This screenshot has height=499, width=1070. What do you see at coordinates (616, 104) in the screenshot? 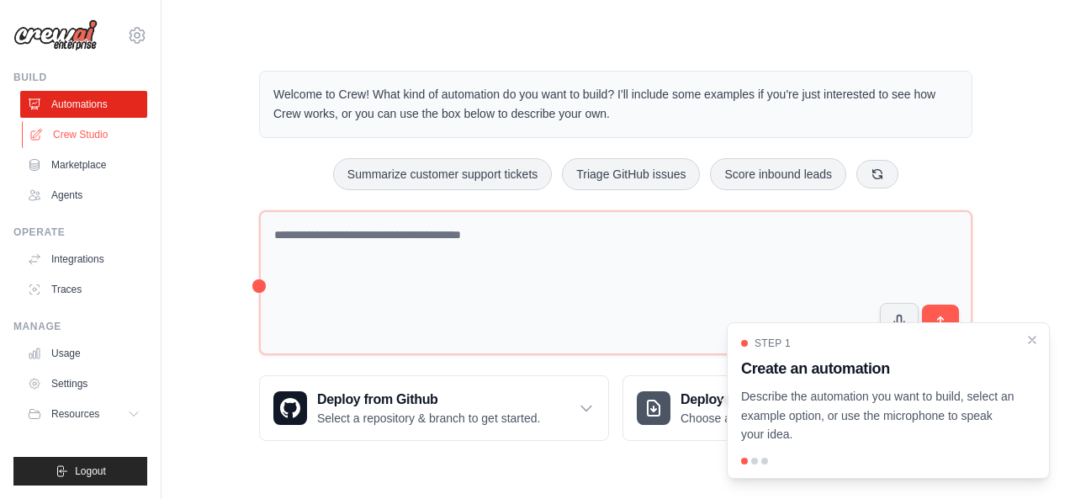
I see `p: Welcome to Crew! What kind of automation do you want to build? I'll include some examples if you'...` at bounding box center [616, 104].